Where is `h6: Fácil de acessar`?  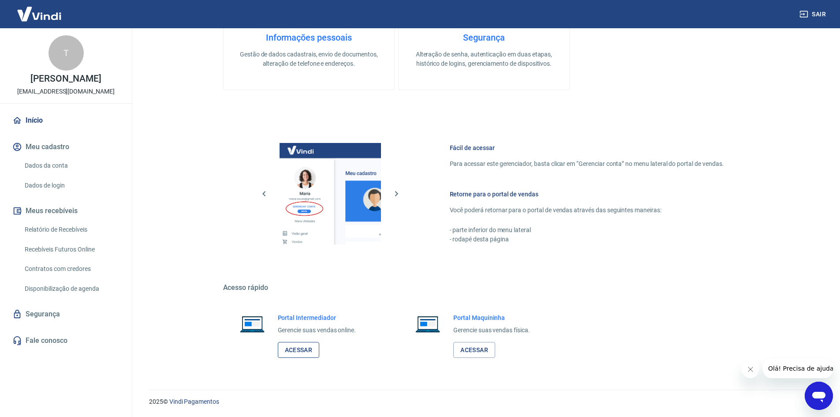
h6: Fácil de acessar is located at coordinates (587, 148).